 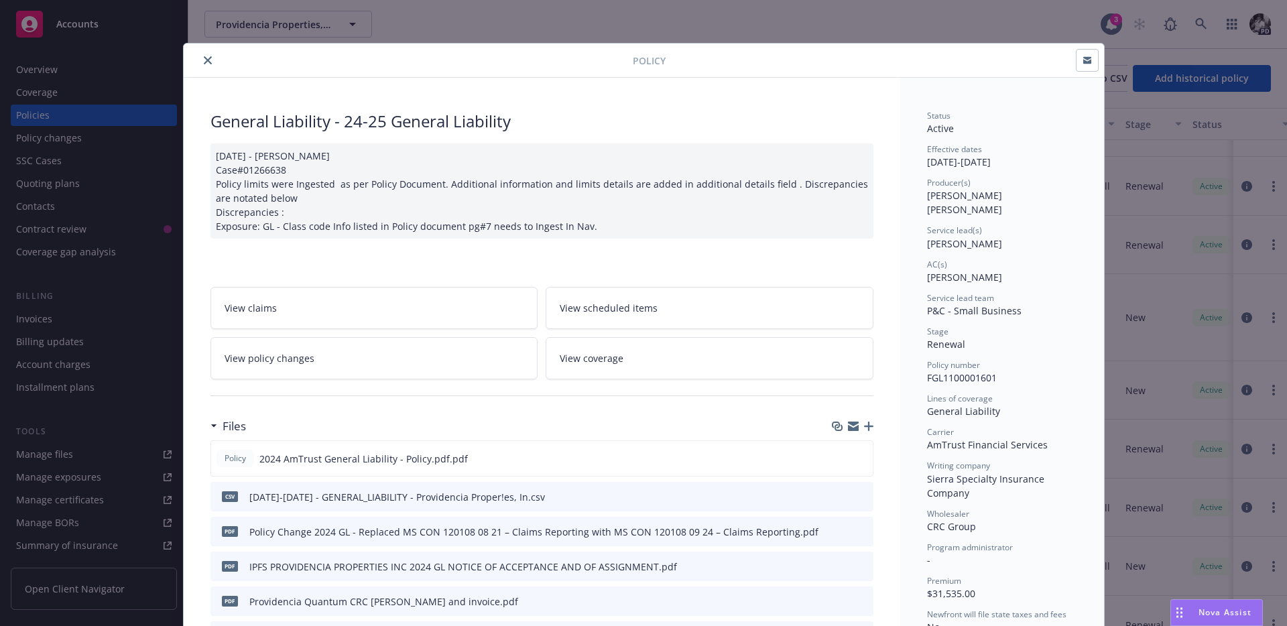 What do you see at coordinates (270, 358) in the screenshot?
I see `span: View policy changes` at bounding box center [270, 358].